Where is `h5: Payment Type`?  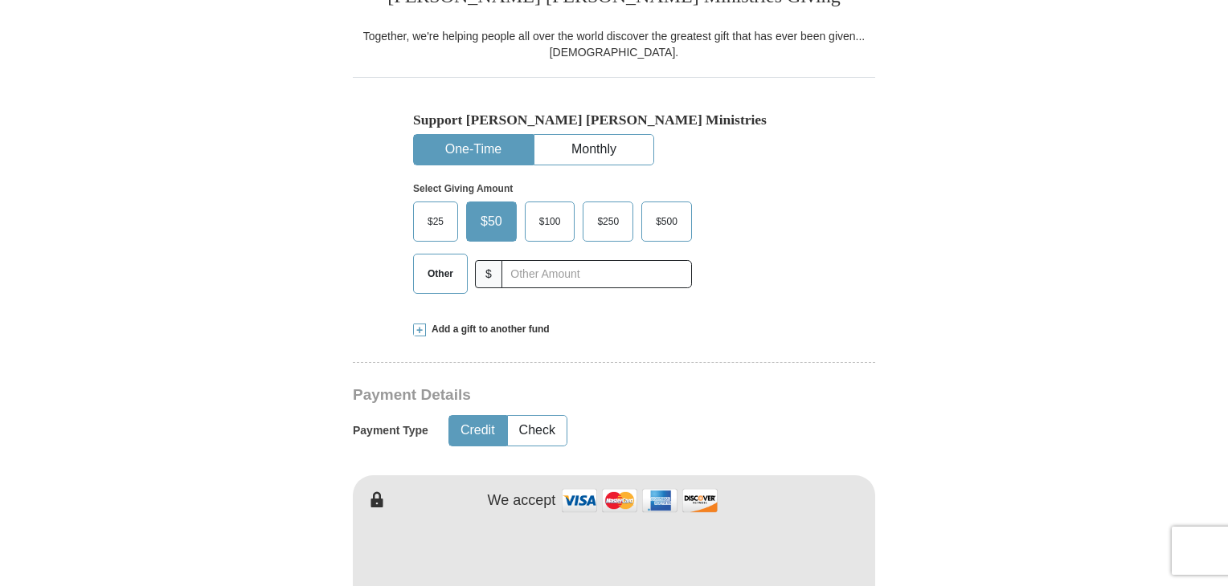
h5: Payment Type is located at coordinates (390, 431).